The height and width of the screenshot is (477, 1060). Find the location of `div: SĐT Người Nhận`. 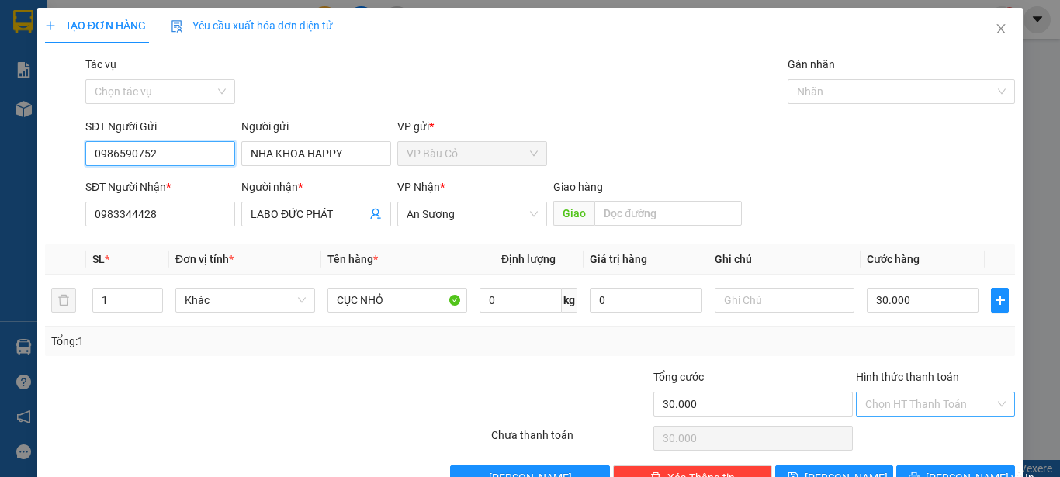

div: SĐT Người Nhận is located at coordinates (160, 187).